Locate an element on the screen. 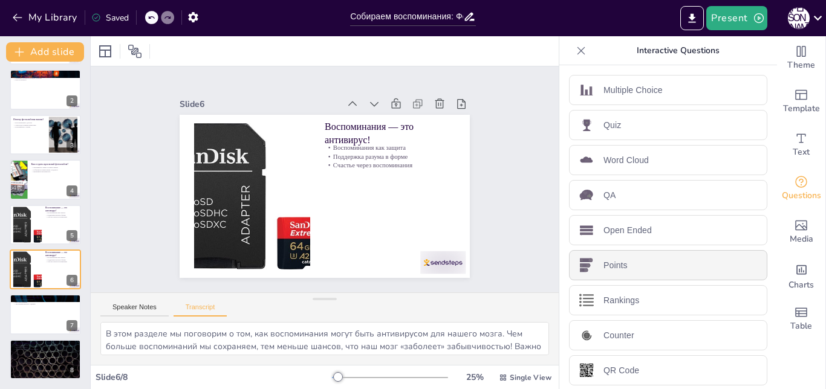 This screenshot has height=389, width=826. div: 25 % is located at coordinates (474, 377).